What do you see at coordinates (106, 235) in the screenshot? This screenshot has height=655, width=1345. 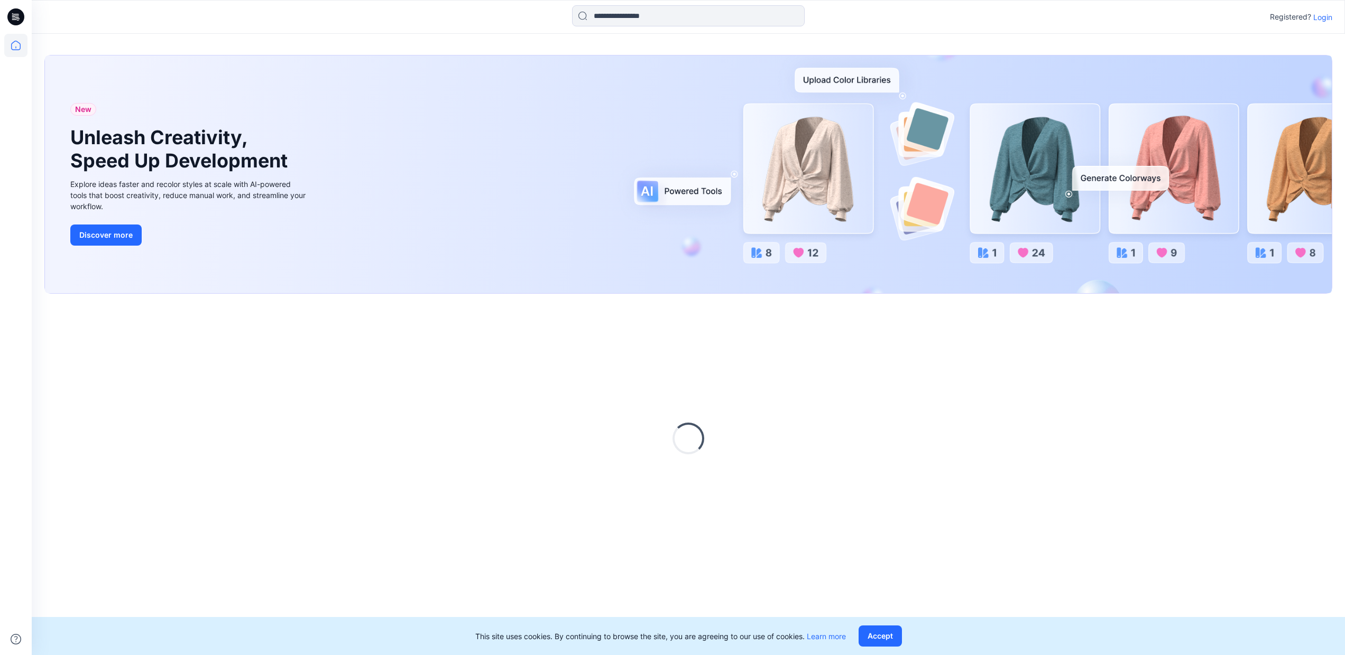 I see `button: Discover more` at bounding box center [106, 235].